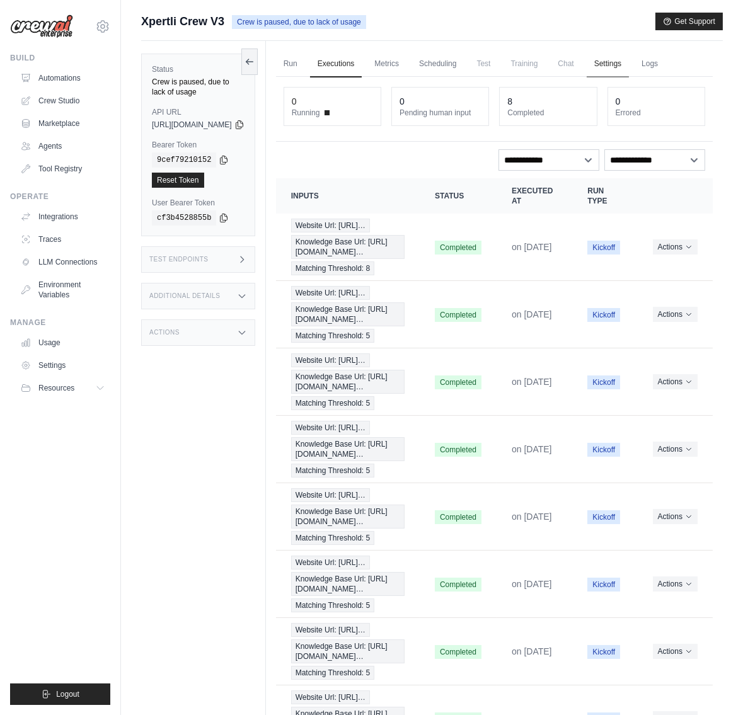 This screenshot has width=743, height=715. Describe the element at coordinates (60, 197) in the screenshot. I see `div: Operate` at that location.